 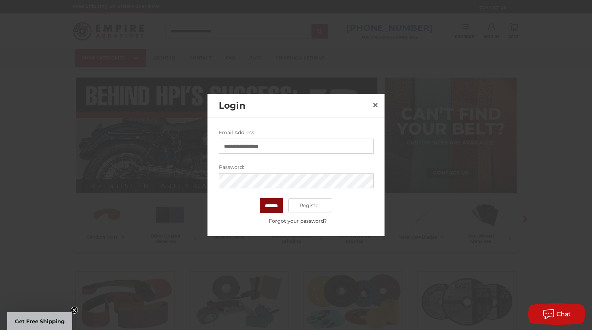 What do you see at coordinates (294, 106) in the screenshot?
I see `h2: Login` at bounding box center [294, 106].